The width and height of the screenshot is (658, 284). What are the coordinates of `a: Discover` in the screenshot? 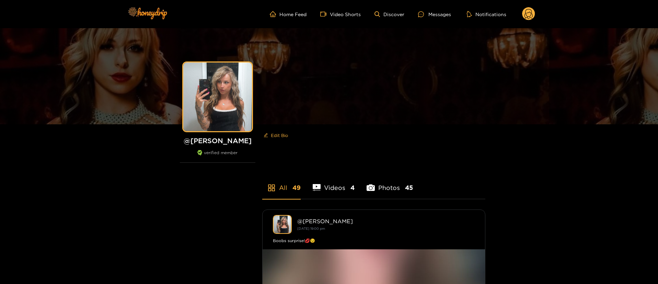 It's located at (389, 14).